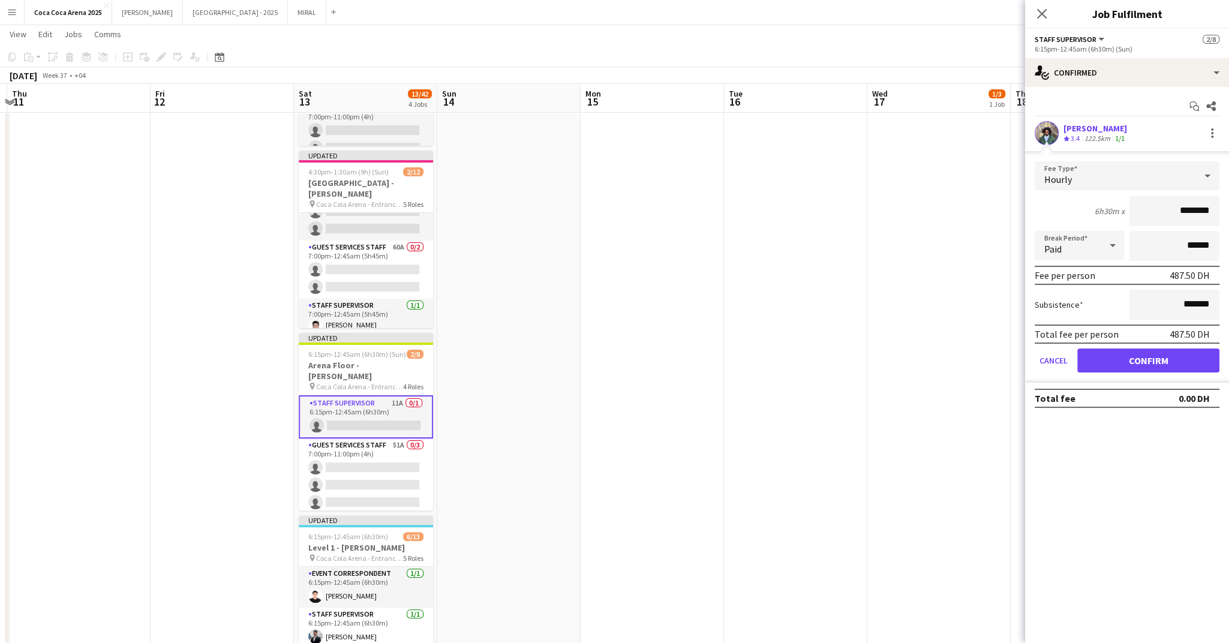 The height and width of the screenshot is (643, 1229). I want to click on div: Confirmed, so click(1127, 73).